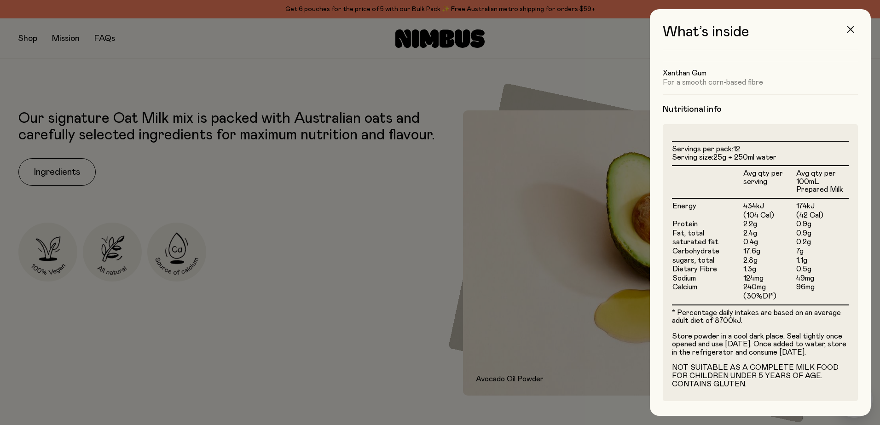 The height and width of the screenshot is (425, 880). I want to click on td: 1.1g, so click(822, 261).